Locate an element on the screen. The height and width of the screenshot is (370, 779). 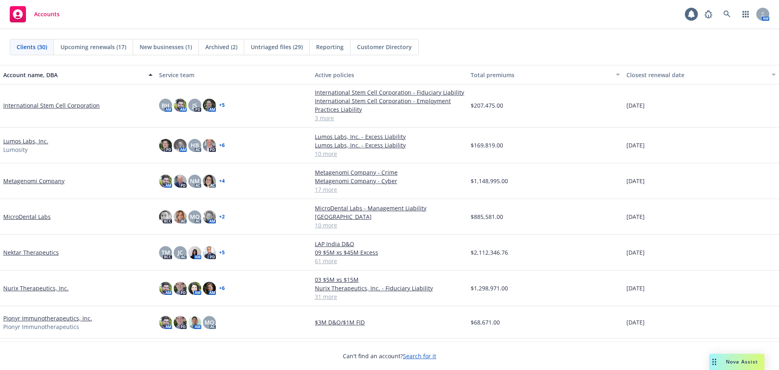
a: 61 more is located at coordinates (390, 261).